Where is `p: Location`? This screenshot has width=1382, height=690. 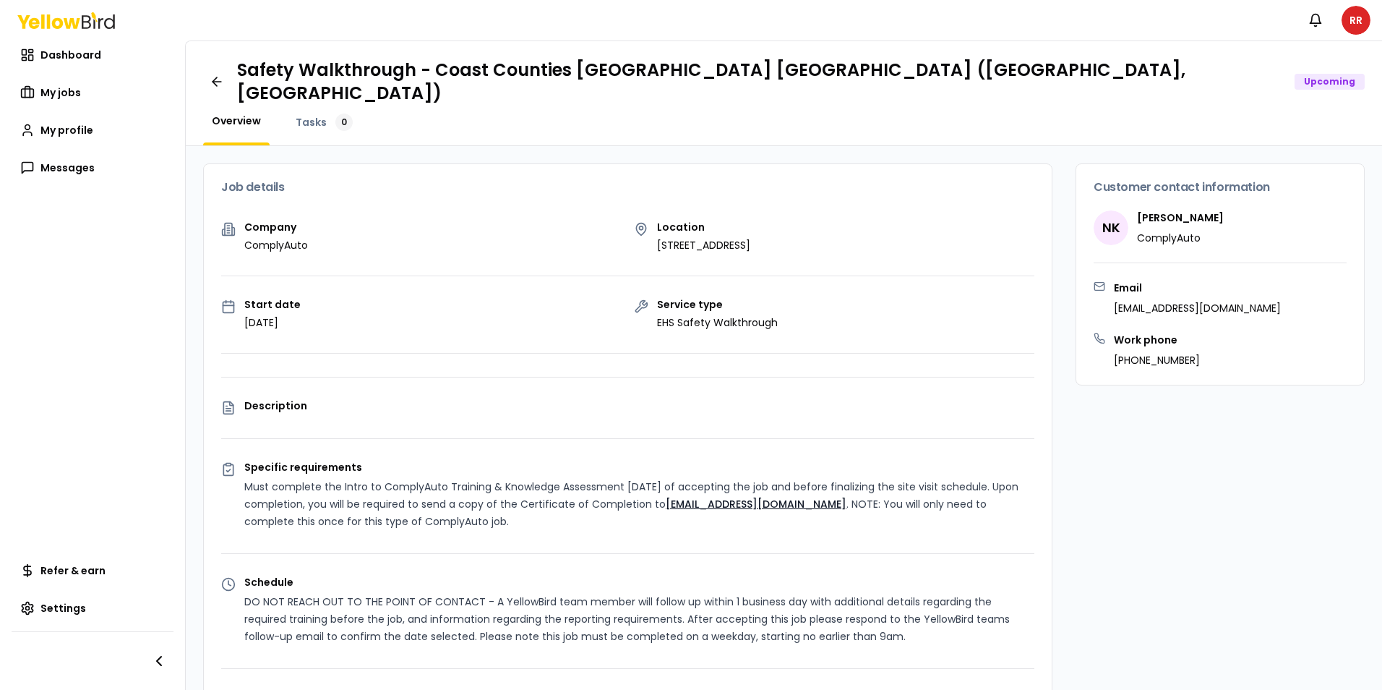
p: Location is located at coordinates (703, 227).